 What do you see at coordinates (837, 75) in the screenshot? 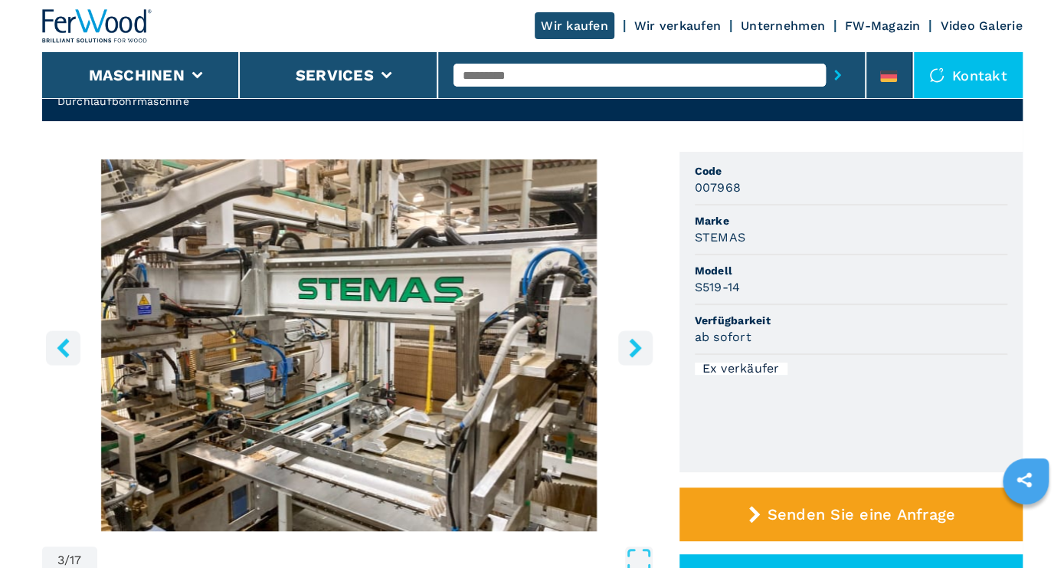
I see `button: submit-button` at bounding box center [837, 75].